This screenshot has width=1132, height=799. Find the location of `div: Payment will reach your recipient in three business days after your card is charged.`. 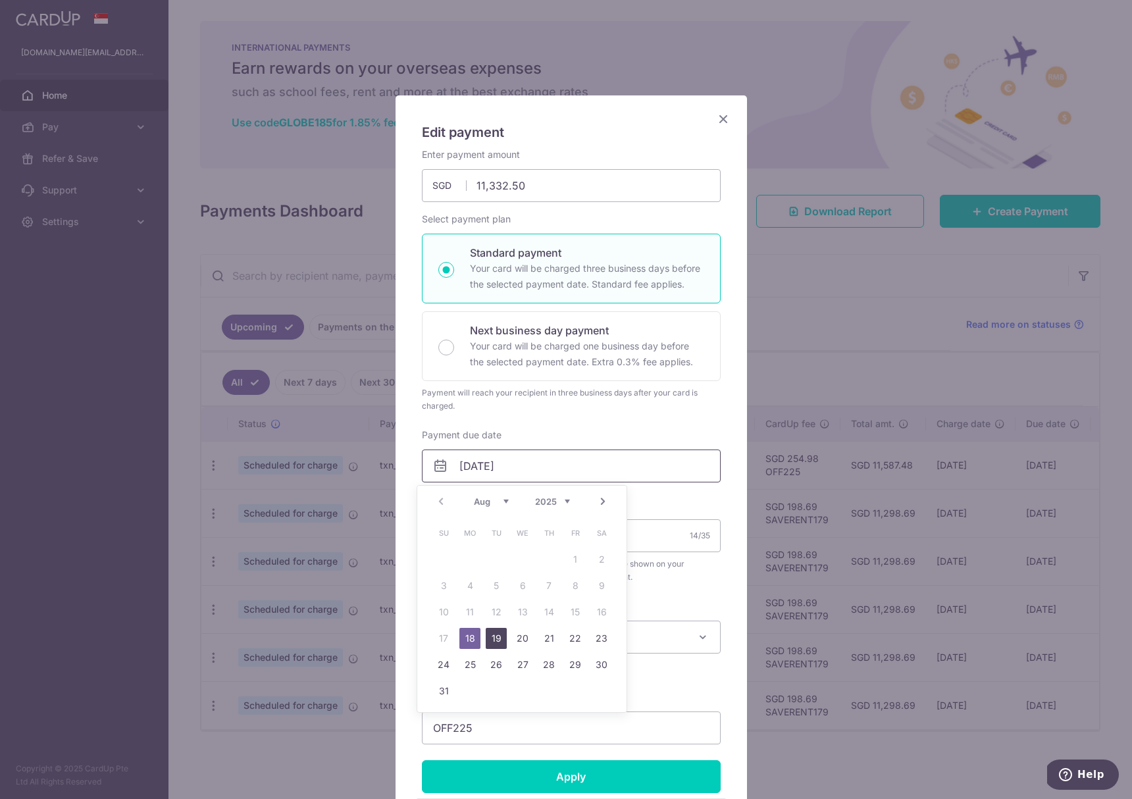

div: Payment will reach your recipient in three business days after your card is charged. is located at coordinates (571, 399).